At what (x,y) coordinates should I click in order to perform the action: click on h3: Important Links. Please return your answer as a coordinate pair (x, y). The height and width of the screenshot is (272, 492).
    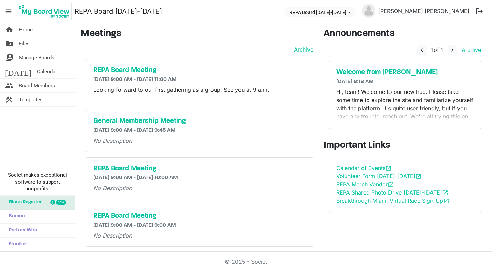
    Looking at the image, I should click on (405, 146).